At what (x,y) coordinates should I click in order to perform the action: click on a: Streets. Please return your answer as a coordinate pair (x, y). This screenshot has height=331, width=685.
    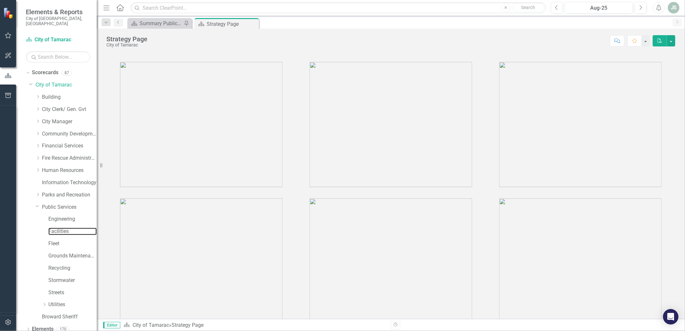
    Looking at the image, I should click on (73, 293).